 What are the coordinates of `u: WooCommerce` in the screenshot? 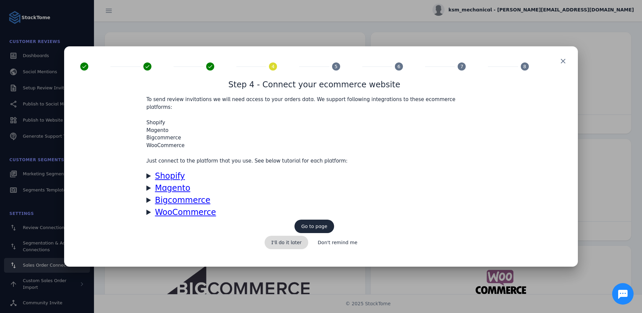 It's located at (185, 212).